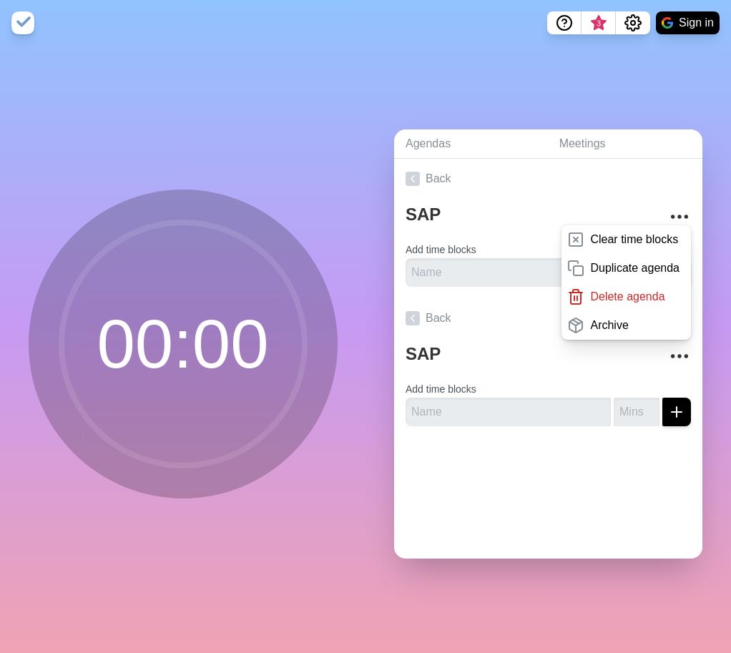 Image resolution: width=731 pixels, height=653 pixels. What do you see at coordinates (633, 240) in the screenshot?
I see `p: Clear time blocks` at bounding box center [633, 240].